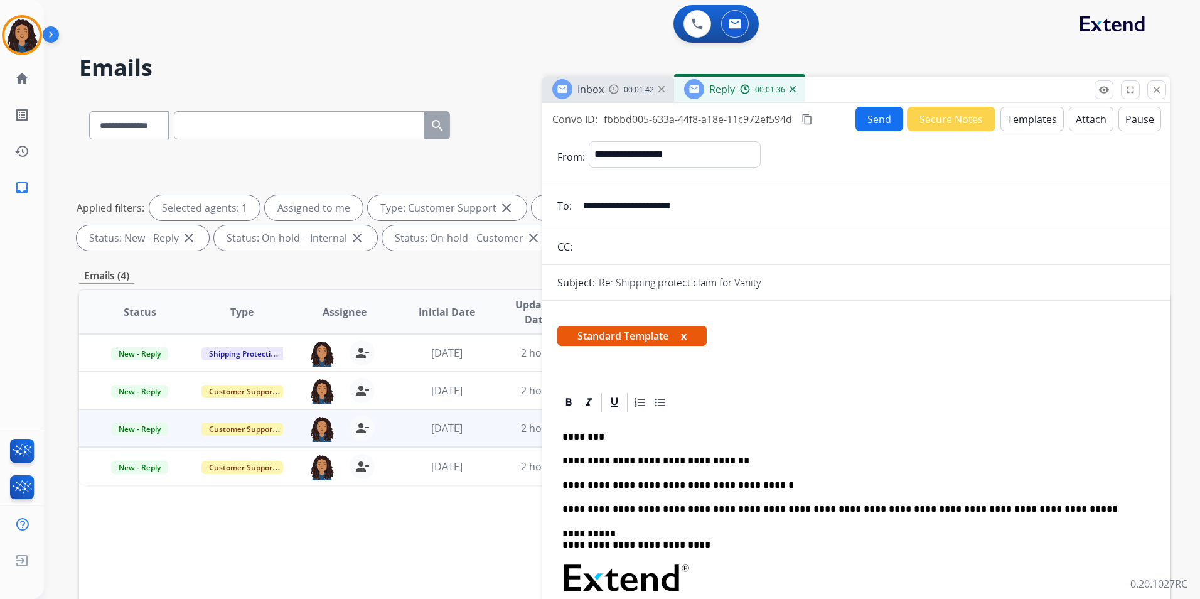  Describe the element at coordinates (632, 336) in the screenshot. I see `span: Standard Template` at that location.